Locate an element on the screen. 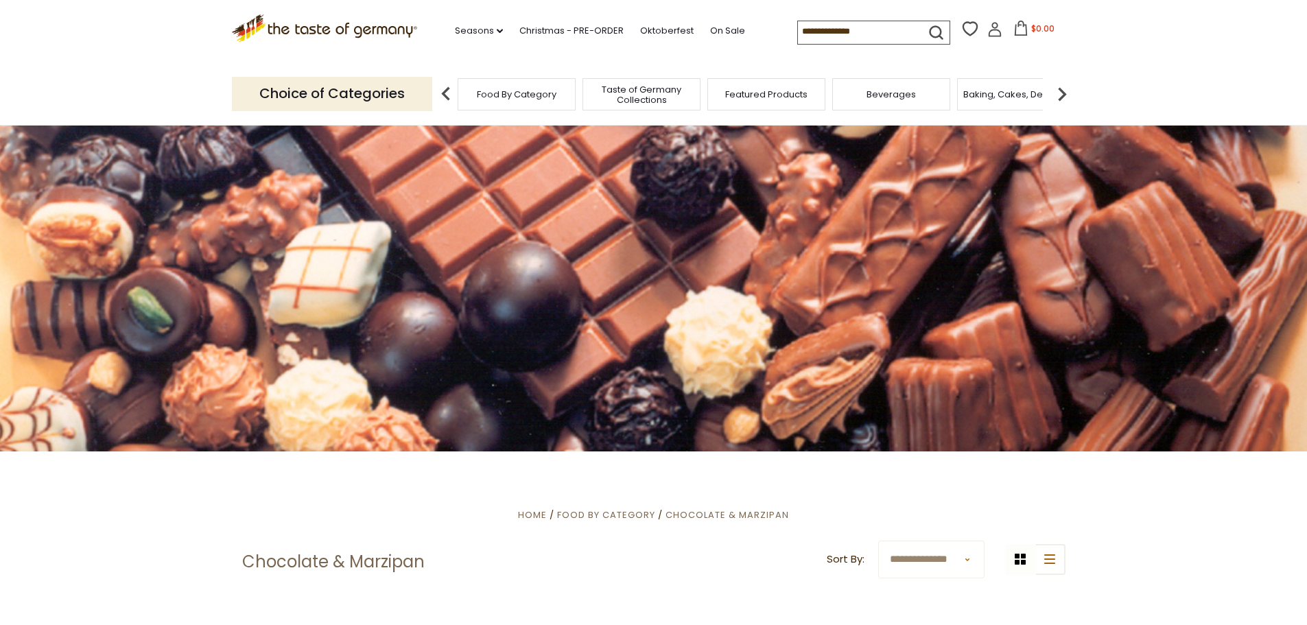 This screenshot has height=625, width=1307. a: Christmas - PRE-ORDER is located at coordinates (572, 31).